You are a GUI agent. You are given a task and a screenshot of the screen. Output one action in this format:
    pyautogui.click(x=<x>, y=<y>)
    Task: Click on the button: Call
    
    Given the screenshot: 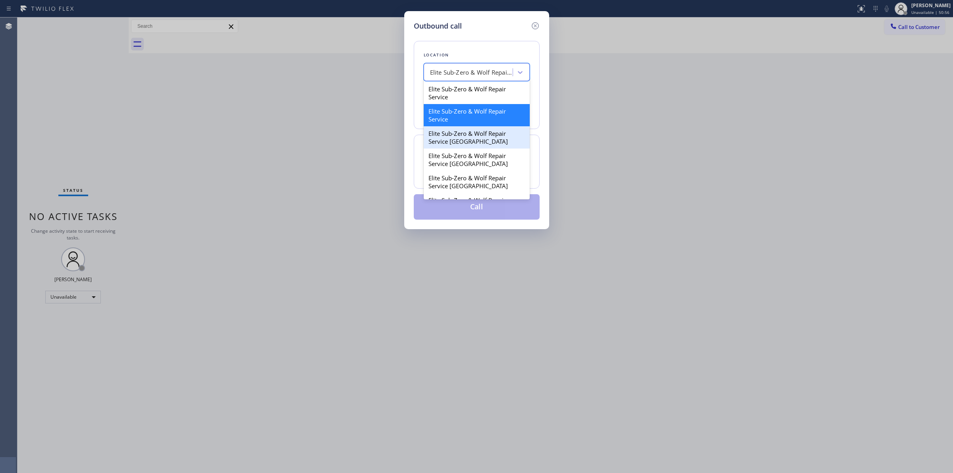 What is the action you would take?
    pyautogui.click(x=477, y=207)
    